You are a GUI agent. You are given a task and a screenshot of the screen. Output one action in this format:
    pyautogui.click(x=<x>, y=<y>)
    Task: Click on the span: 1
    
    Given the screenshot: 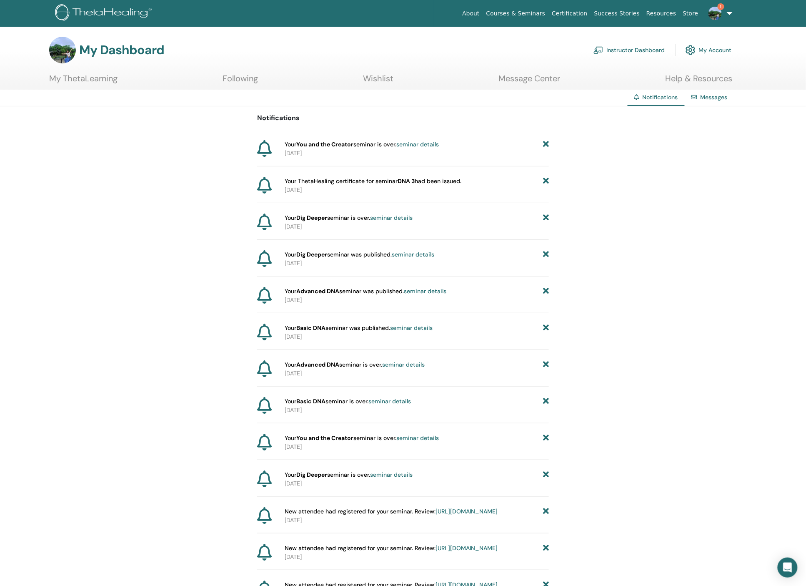 What is the action you would take?
    pyautogui.click(x=721, y=7)
    